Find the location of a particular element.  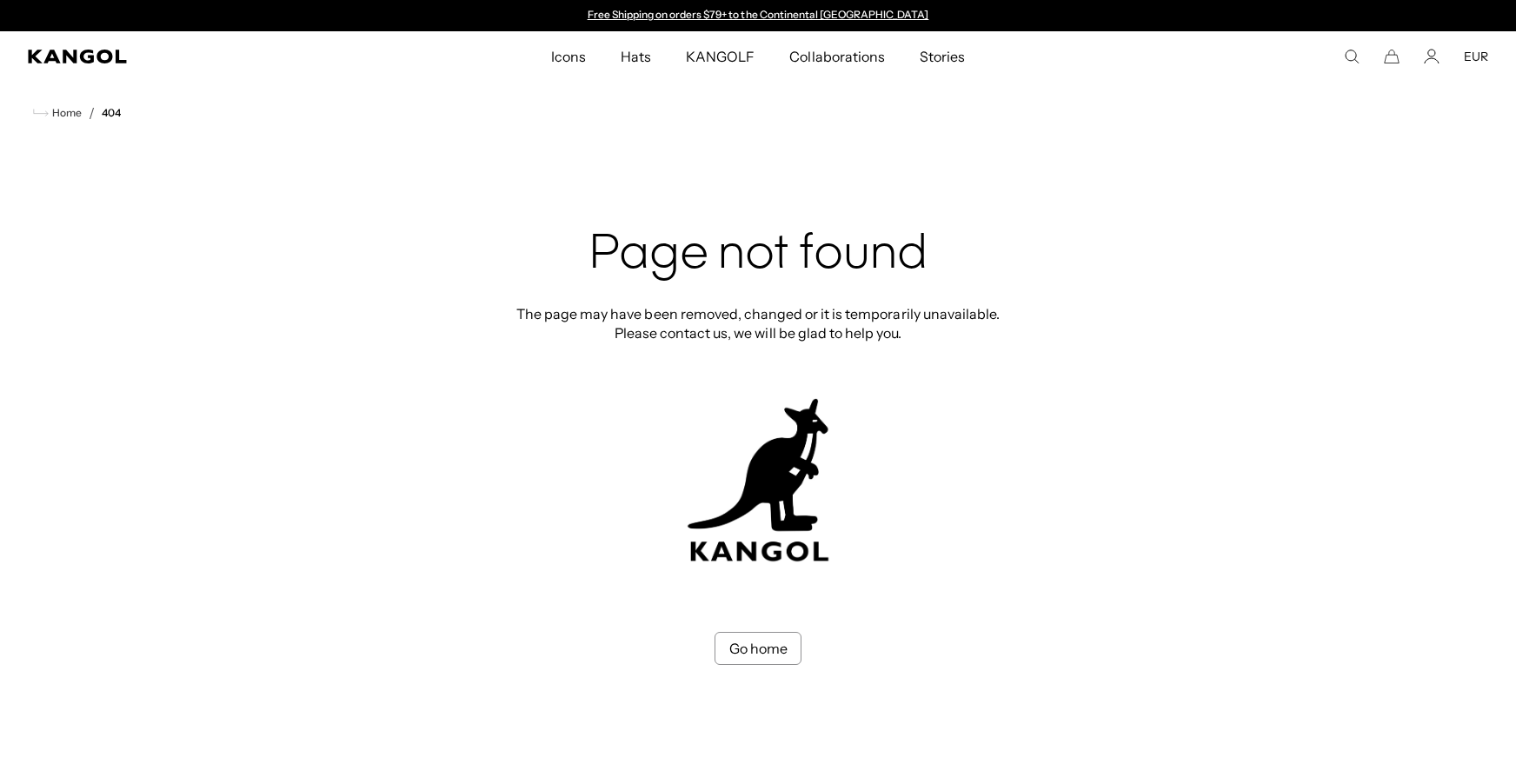

button: EUR is located at coordinates (1476, 56).